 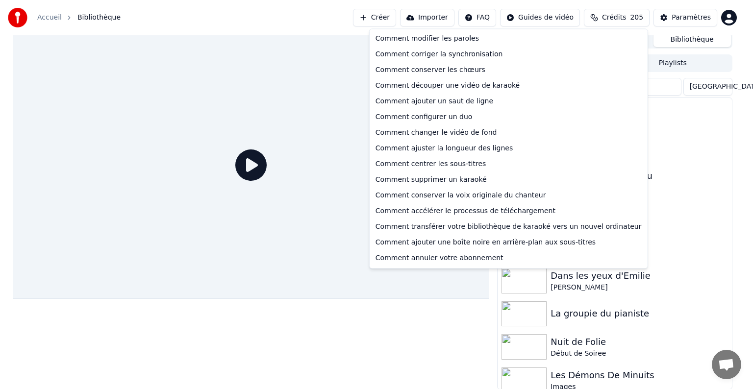 What do you see at coordinates (509, 54) in the screenshot?
I see `div: Comment corriger la synchronisation` at bounding box center [509, 54].